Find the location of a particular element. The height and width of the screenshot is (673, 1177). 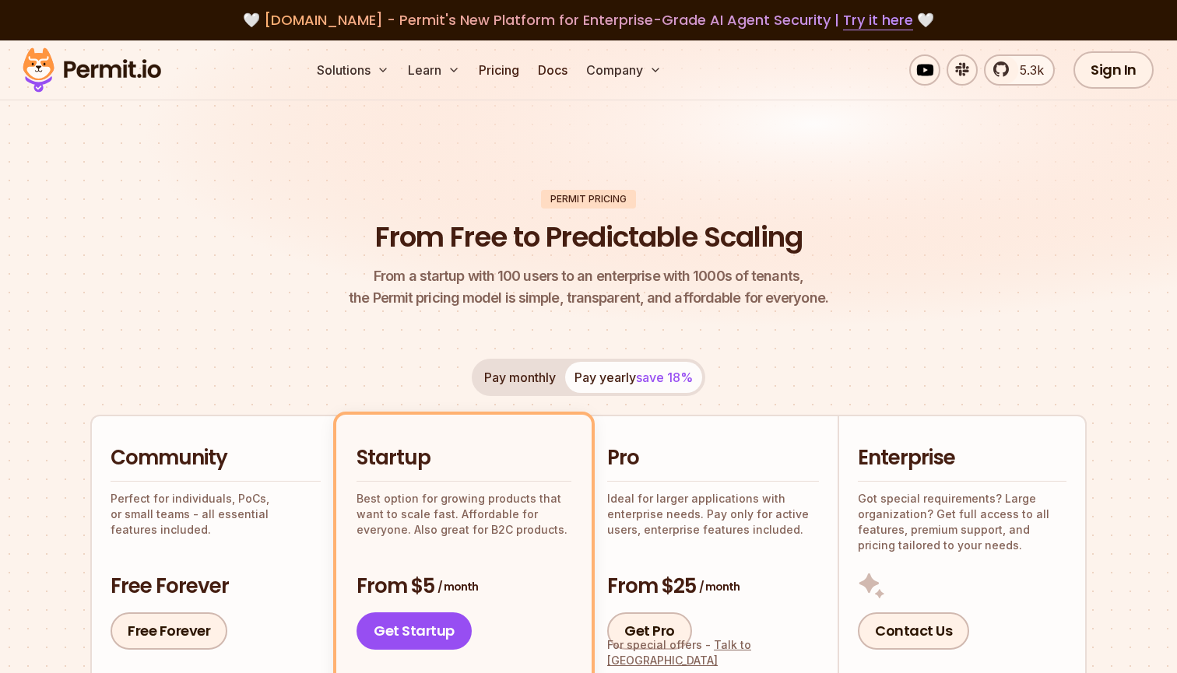

p: Ideal for larger applications with enterprise needs. Pay only for active users, enterprise featur... is located at coordinates (713, 514).